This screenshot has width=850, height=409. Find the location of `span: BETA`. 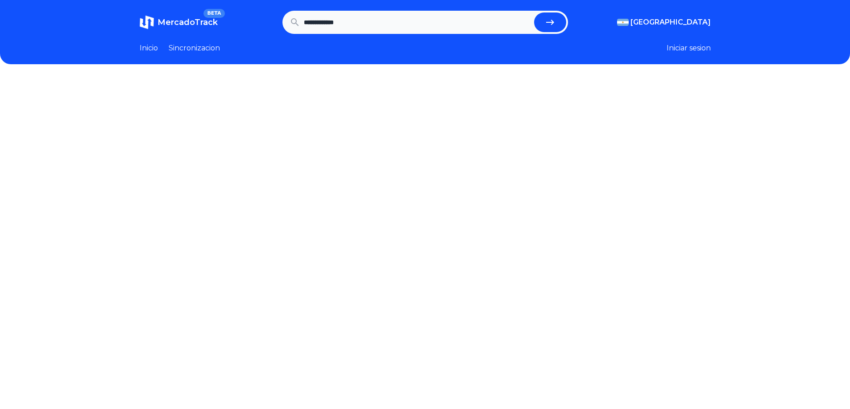

span: BETA is located at coordinates (214, 13).